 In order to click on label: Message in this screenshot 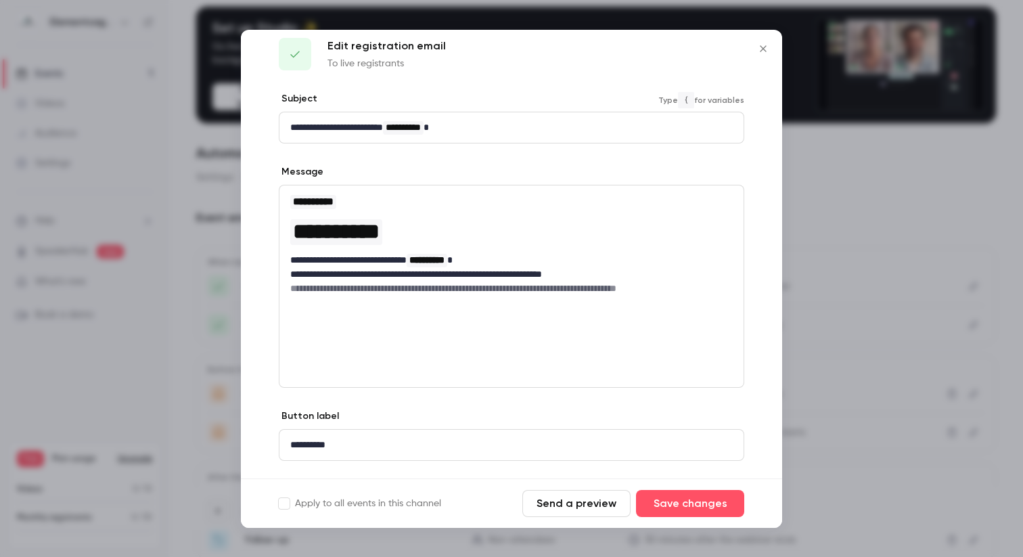, I will do `click(301, 172)`.